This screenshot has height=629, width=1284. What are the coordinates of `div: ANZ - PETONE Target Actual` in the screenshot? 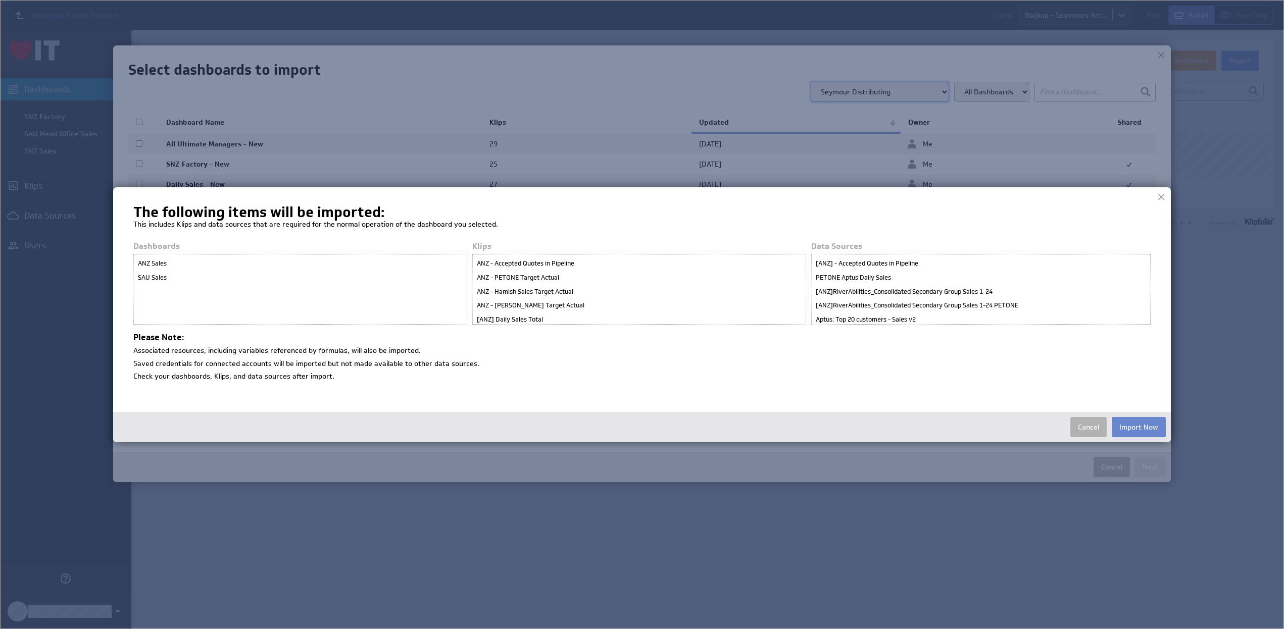 It's located at (639, 278).